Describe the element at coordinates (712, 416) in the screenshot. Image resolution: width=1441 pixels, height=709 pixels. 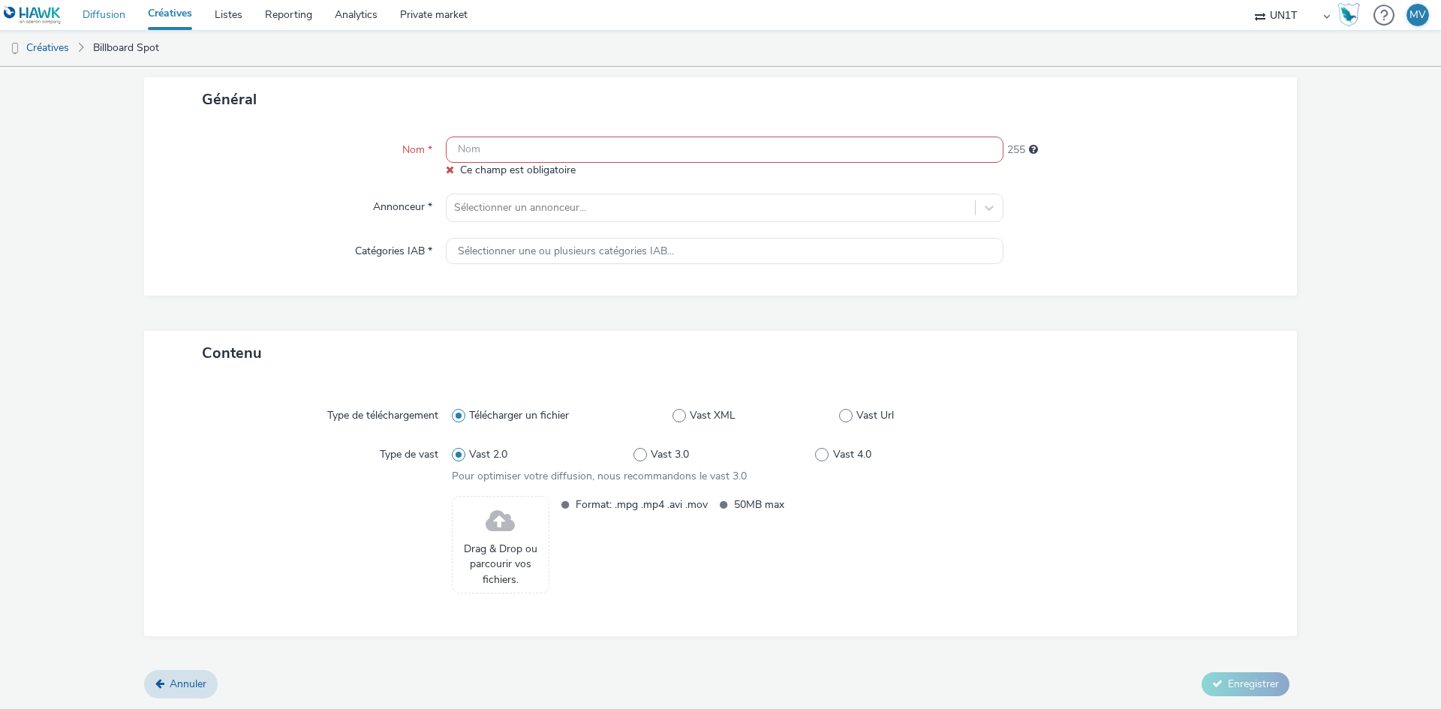
I see `span: Vast XML` at that location.